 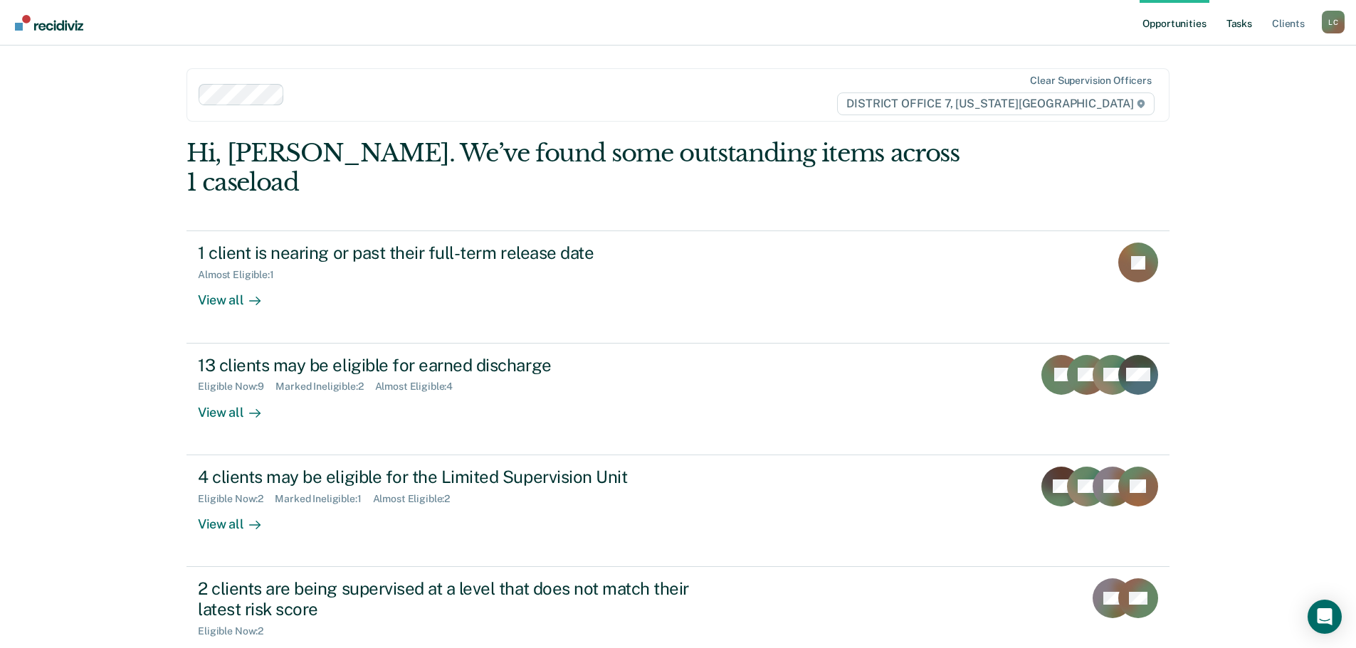 What do you see at coordinates (677, 511) in the screenshot?
I see `a: 4 clients may be eligible for the Limited Supervision UnitEligible Now:2Marked Ineligible:1Almost...` at bounding box center [677, 511].